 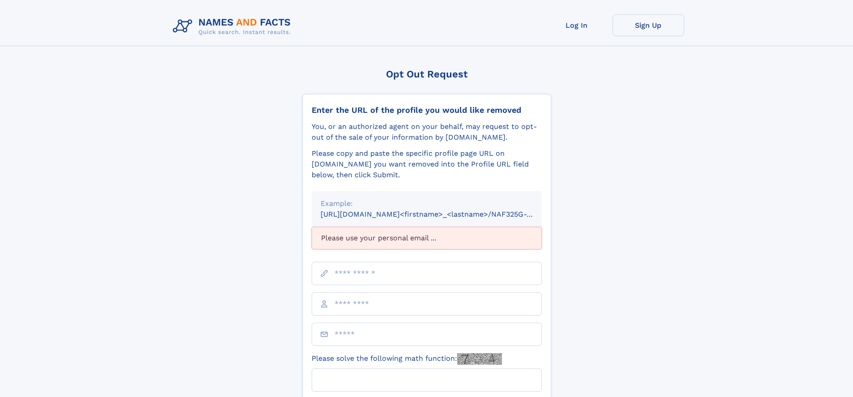 I want to click on div: Enter the URL of the profile you would like removed, so click(x=426, y=110).